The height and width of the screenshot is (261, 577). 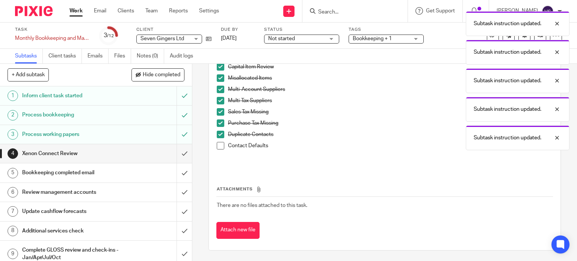 I want to click on a: Settings, so click(x=209, y=11).